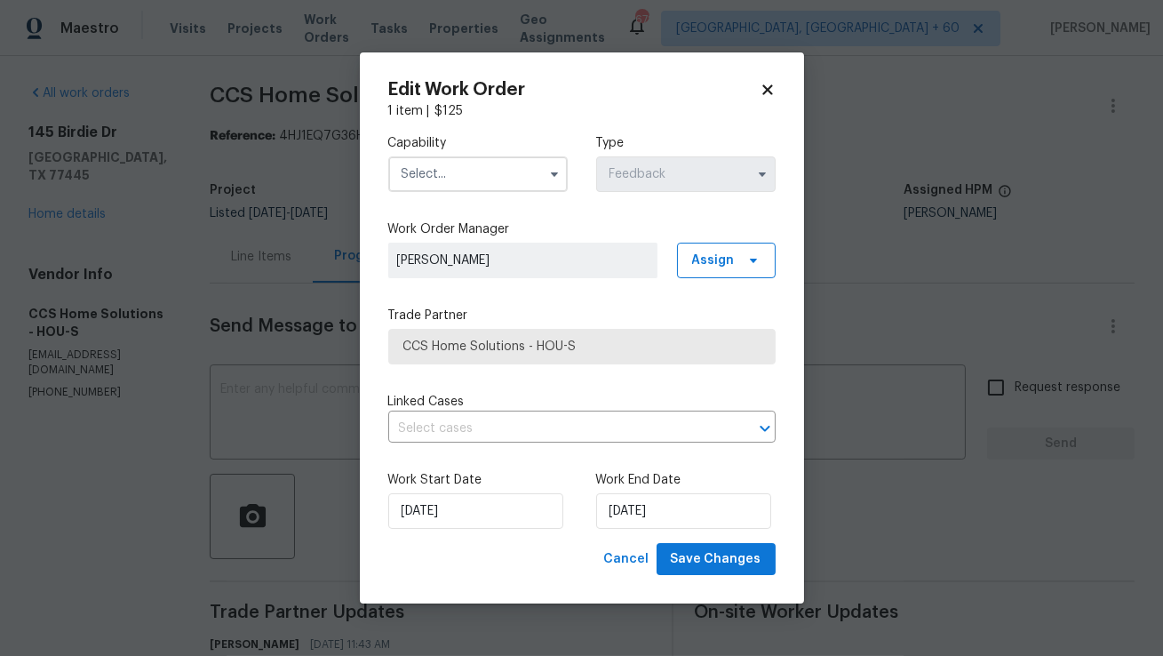 This screenshot has width=1163, height=656. I want to click on span: Save Changes, so click(716, 559).